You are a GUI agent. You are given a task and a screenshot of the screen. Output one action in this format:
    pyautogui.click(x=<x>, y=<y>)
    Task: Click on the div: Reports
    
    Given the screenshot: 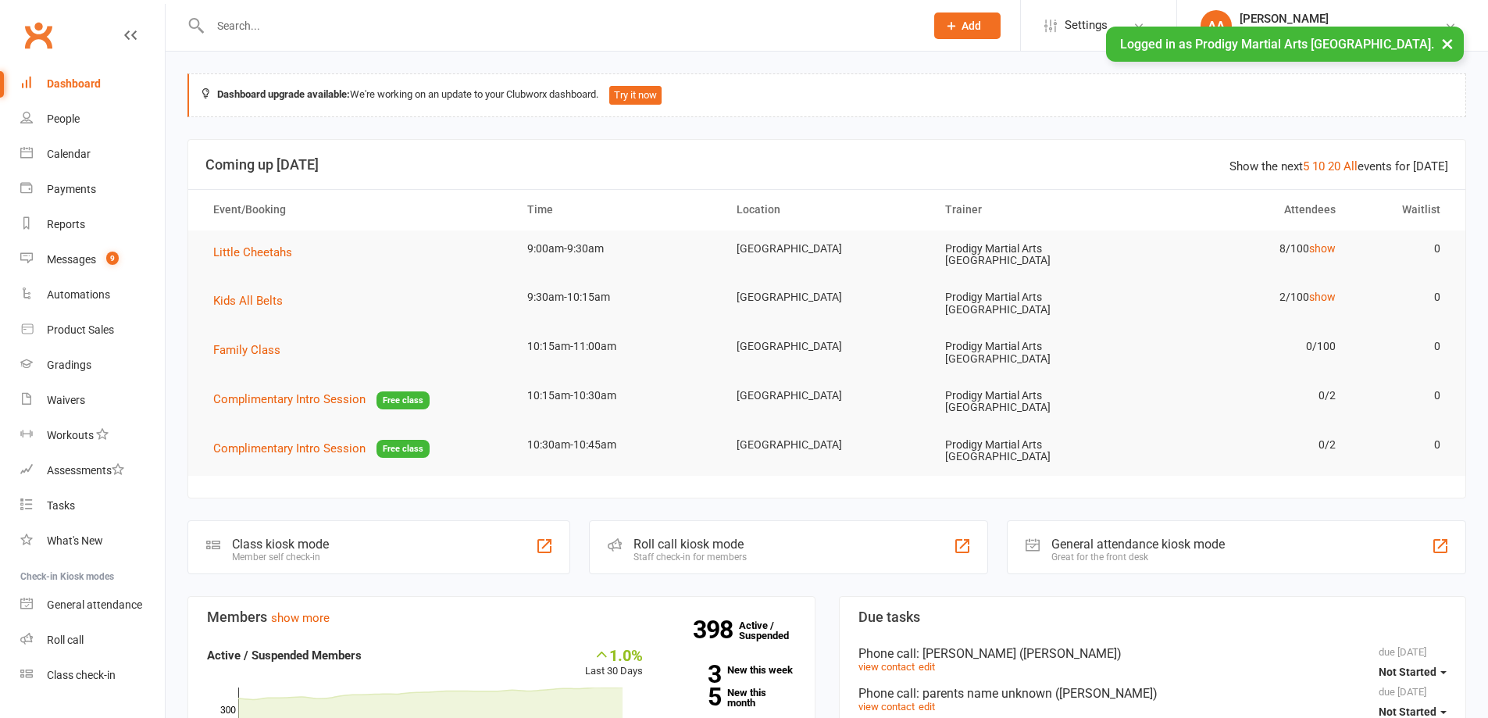 What is the action you would take?
    pyautogui.click(x=66, y=224)
    